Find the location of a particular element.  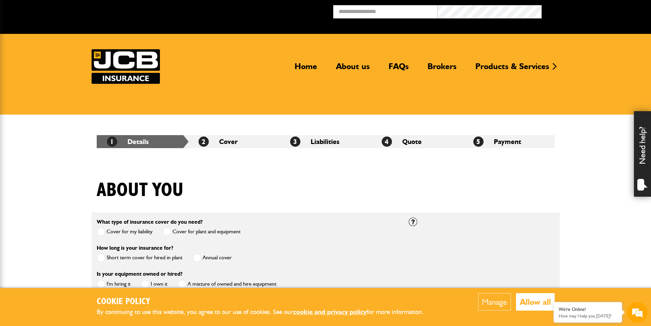

li: Liabilities is located at coordinates (326, 141).